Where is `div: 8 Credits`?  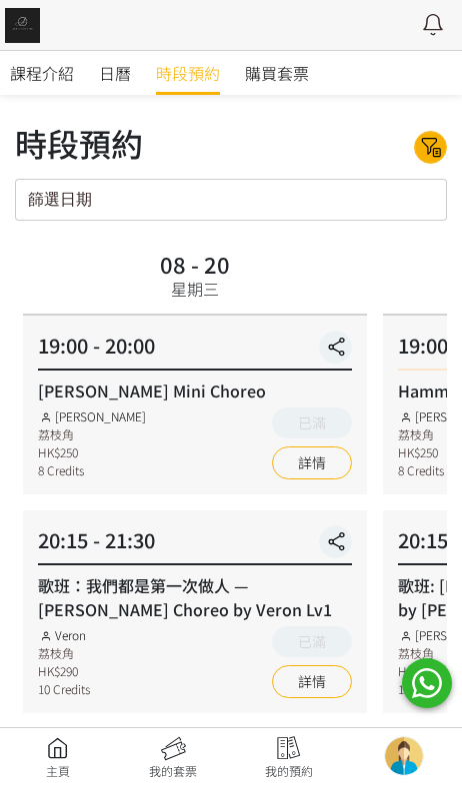 div: 8 Credits is located at coordinates (92, 471).